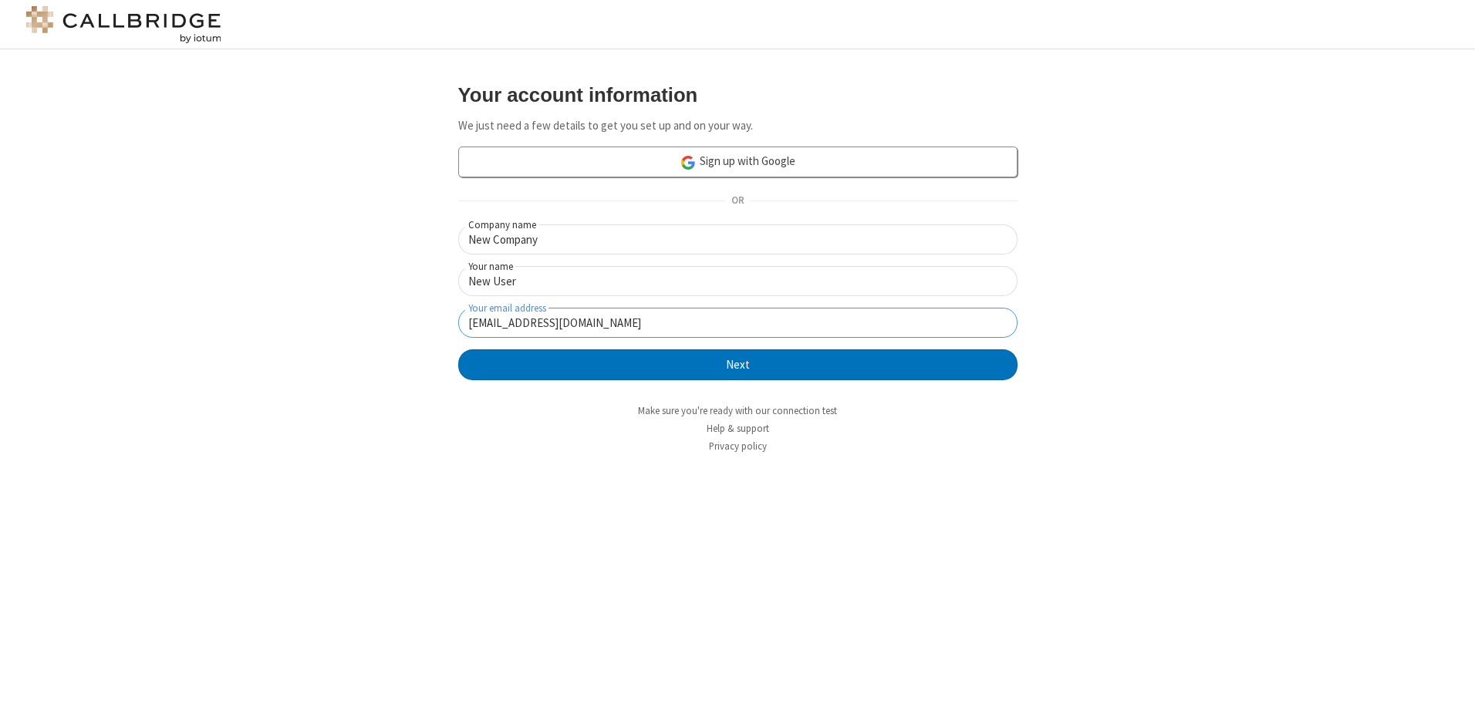 This screenshot has width=1475, height=701. What do you see at coordinates (737, 95) in the screenshot?
I see `h3: Your account information` at bounding box center [737, 95].